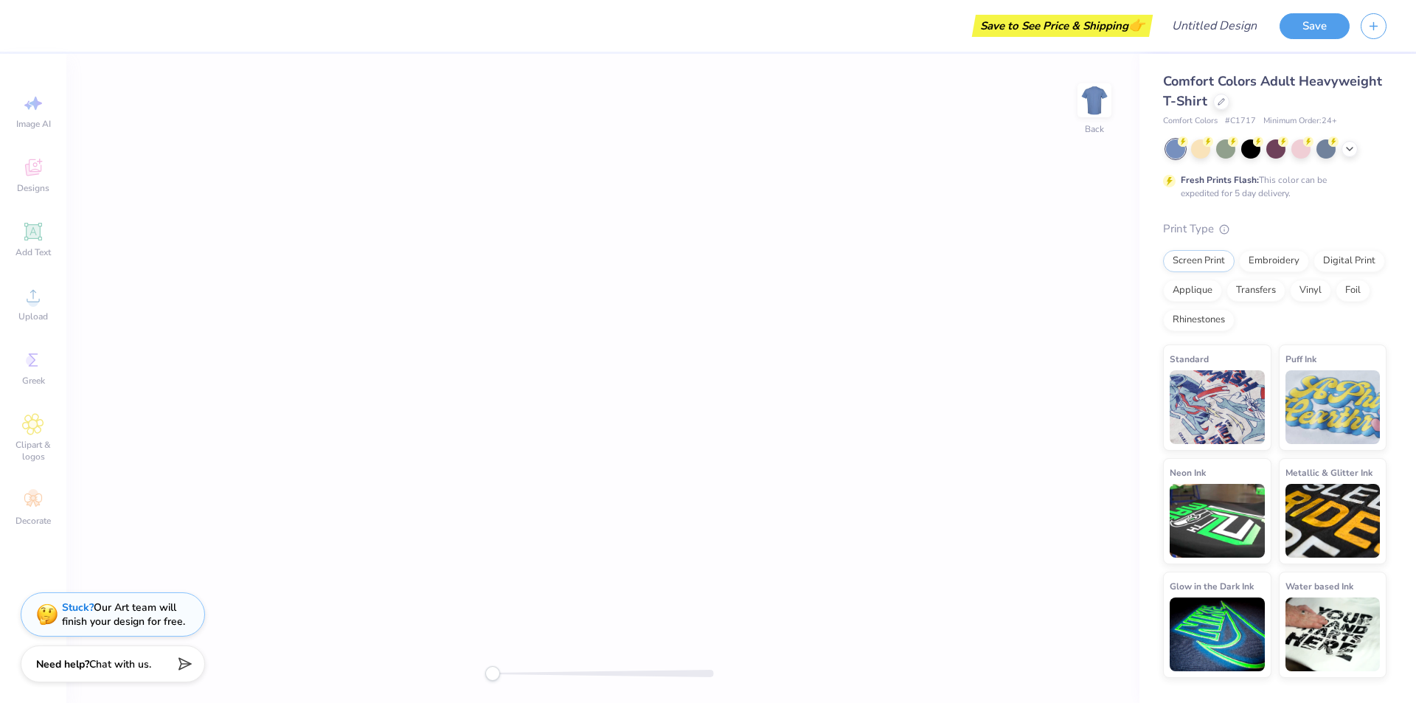 The height and width of the screenshot is (703, 1416). Describe the element at coordinates (1301, 121) in the screenshot. I see `span: Minimum Order: 24 +` at that location.